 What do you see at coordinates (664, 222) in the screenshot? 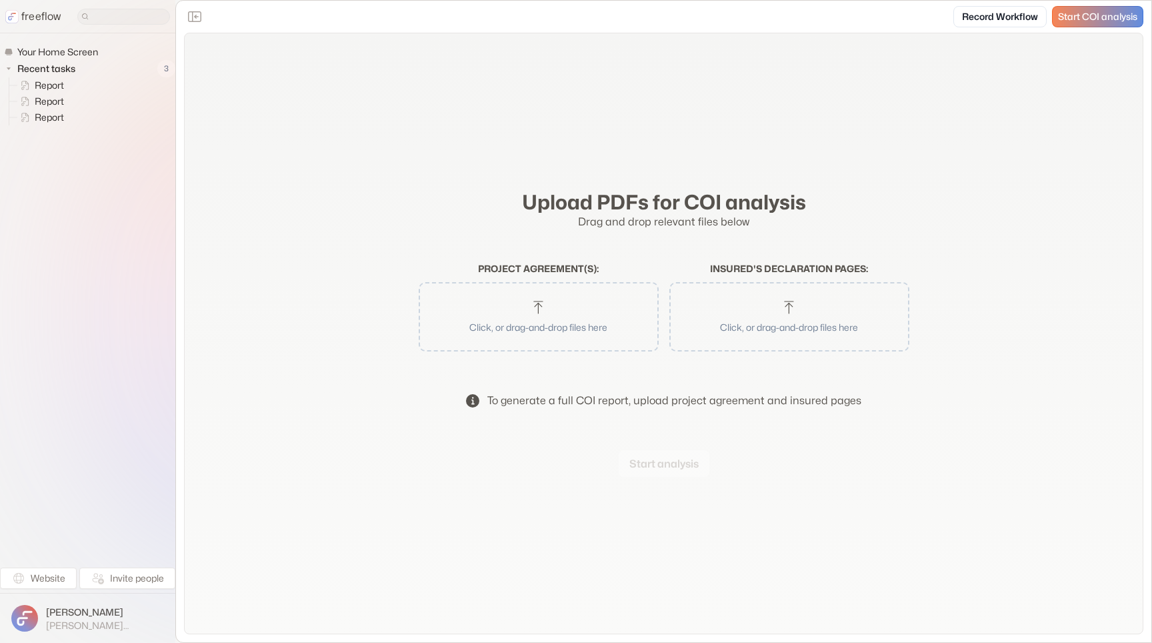
I see `p: Drag and drop relevant files below` at bounding box center [664, 222].